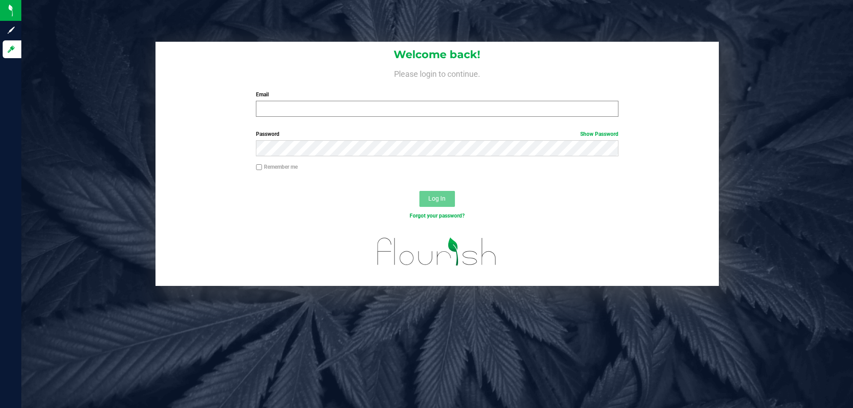 The image size is (853, 408). I want to click on label: Remember me, so click(277, 167).